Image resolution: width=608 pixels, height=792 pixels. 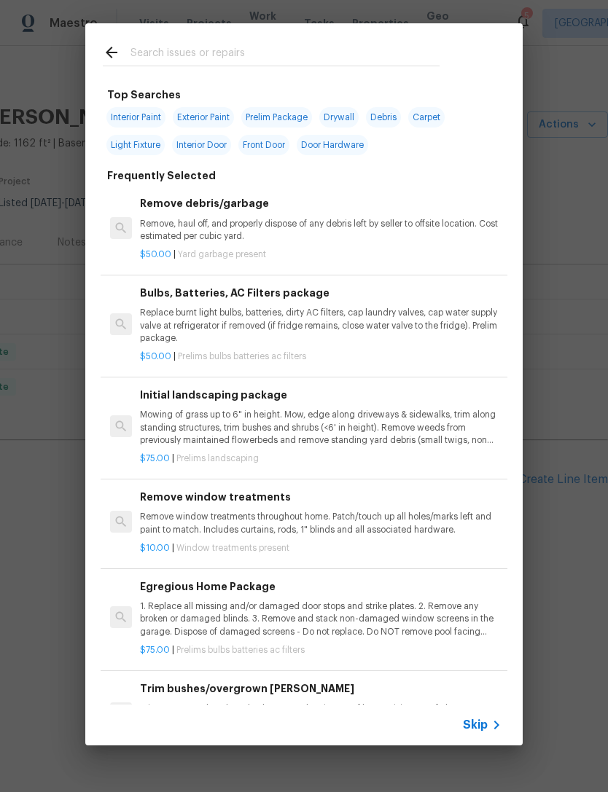 What do you see at coordinates (203, 117) in the screenshot?
I see `span: Exterior Paint` at bounding box center [203, 117].